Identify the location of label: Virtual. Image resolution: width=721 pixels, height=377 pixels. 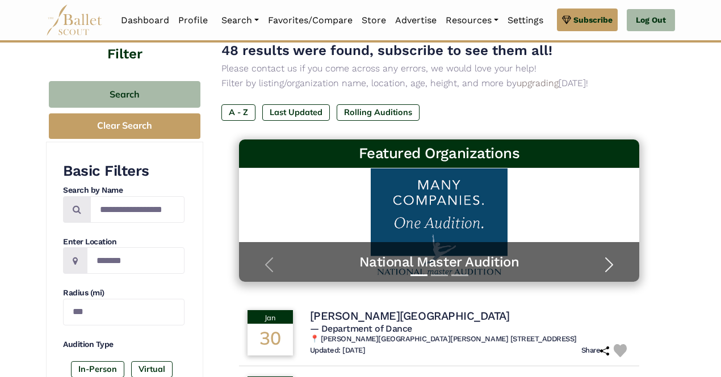
(151, 369).